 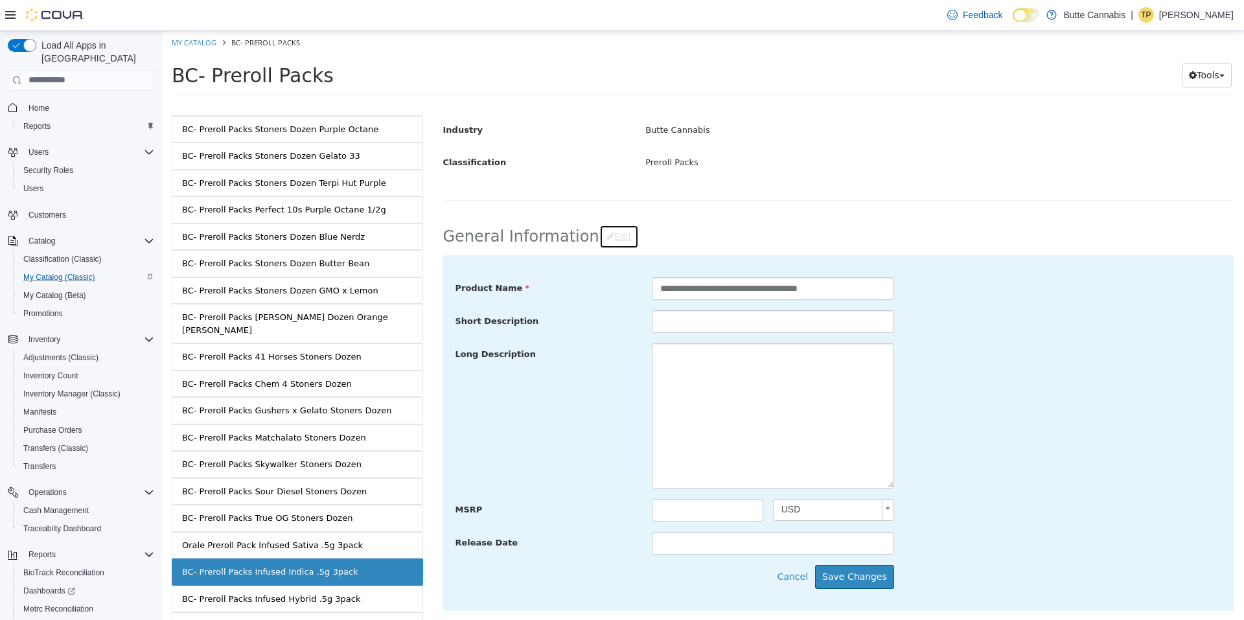 What do you see at coordinates (40, 412) in the screenshot?
I see `a: Manifests` at bounding box center [40, 412].